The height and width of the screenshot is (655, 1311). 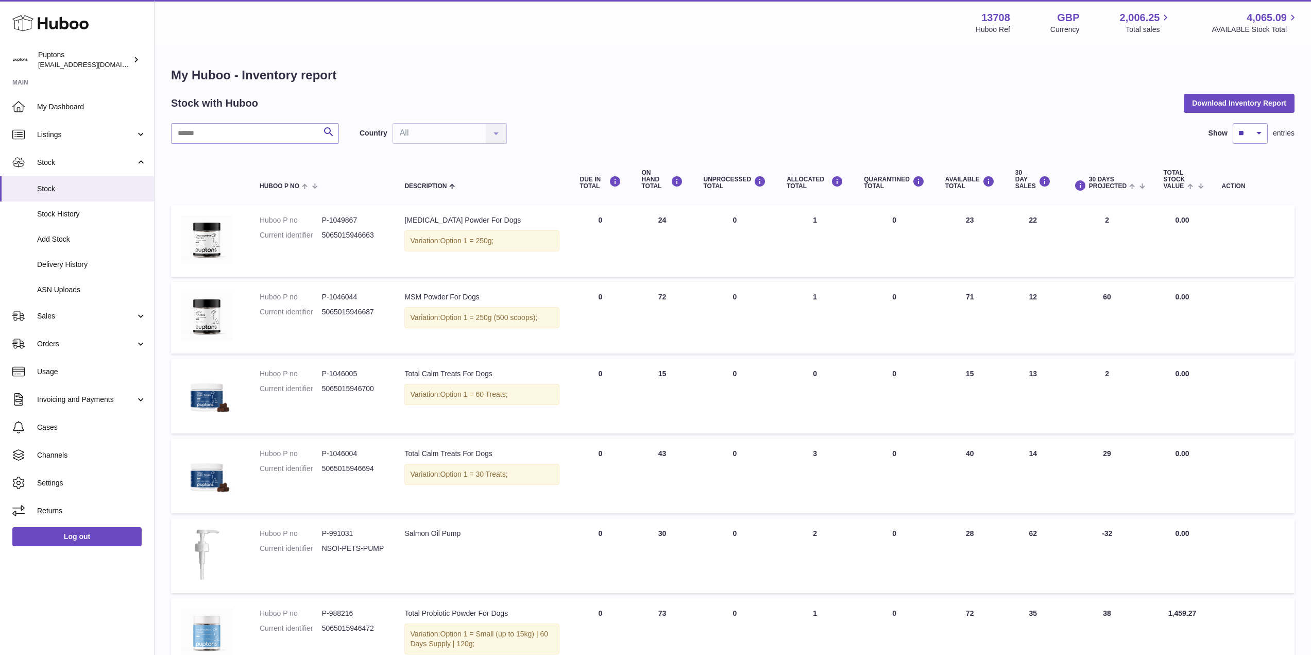 What do you see at coordinates (970, 555) in the screenshot?
I see `td: 28` at bounding box center [970, 555].